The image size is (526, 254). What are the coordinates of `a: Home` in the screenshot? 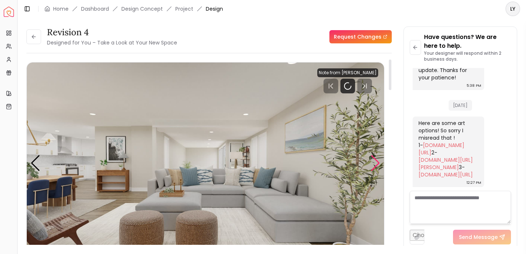 It's located at (61, 9).